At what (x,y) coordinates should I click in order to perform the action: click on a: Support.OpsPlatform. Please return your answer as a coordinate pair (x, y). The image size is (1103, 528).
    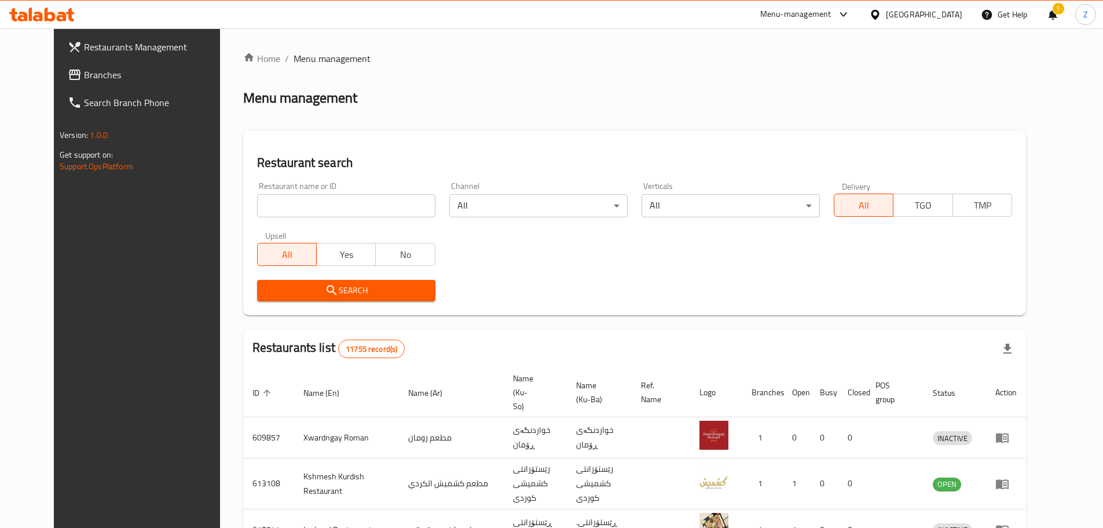
    Looking at the image, I should click on (96, 166).